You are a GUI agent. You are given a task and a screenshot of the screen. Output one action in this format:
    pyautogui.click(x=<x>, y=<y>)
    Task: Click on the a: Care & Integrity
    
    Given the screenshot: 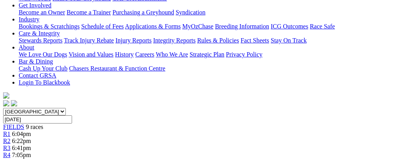 What is the action you would take?
    pyautogui.click(x=39, y=33)
    